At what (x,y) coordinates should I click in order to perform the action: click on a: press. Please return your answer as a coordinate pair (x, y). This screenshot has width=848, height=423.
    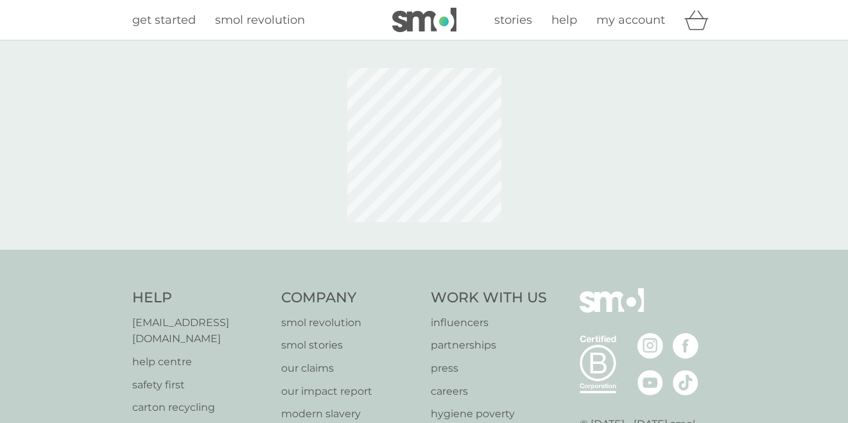
    Looking at the image, I should click on (488, 368).